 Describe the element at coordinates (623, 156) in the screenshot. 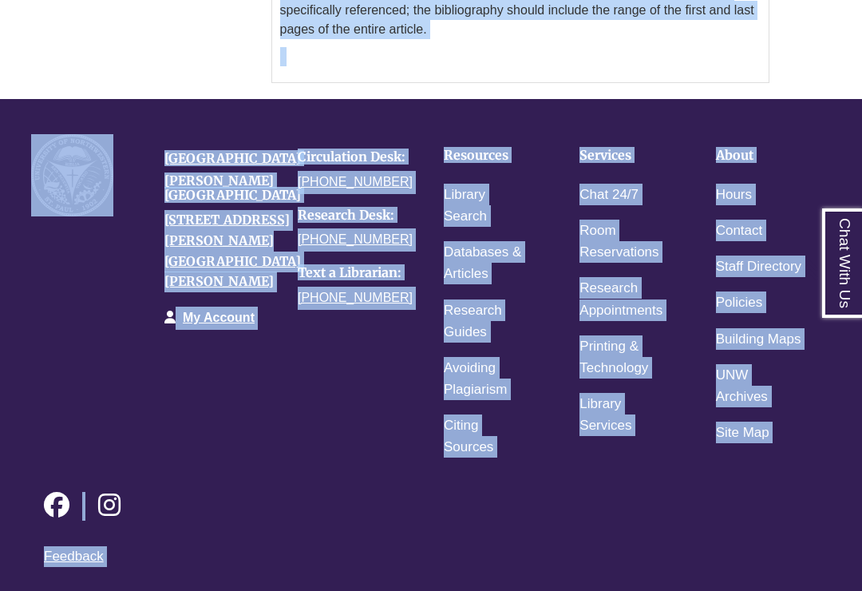

I see `h4: Services` at that location.